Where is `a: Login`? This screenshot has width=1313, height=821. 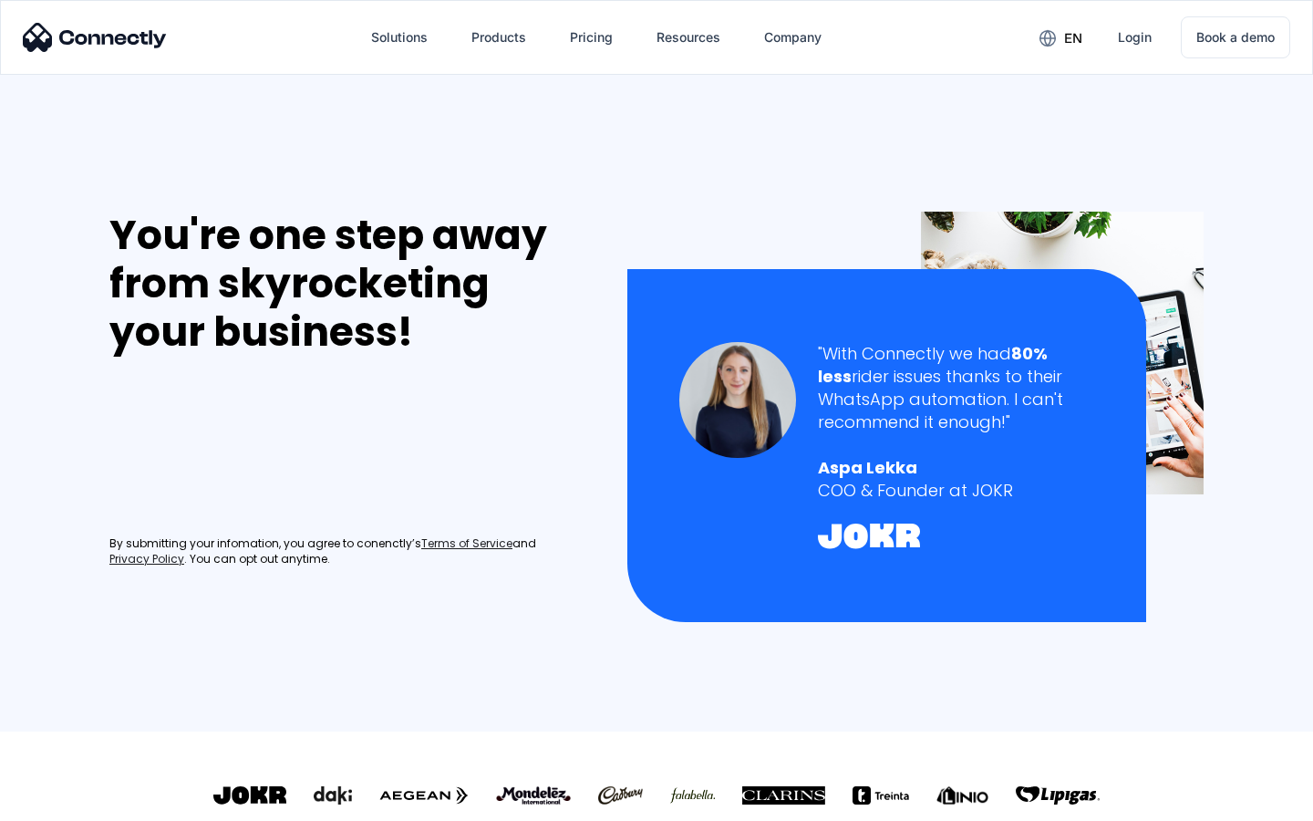
a: Login is located at coordinates (1134, 37).